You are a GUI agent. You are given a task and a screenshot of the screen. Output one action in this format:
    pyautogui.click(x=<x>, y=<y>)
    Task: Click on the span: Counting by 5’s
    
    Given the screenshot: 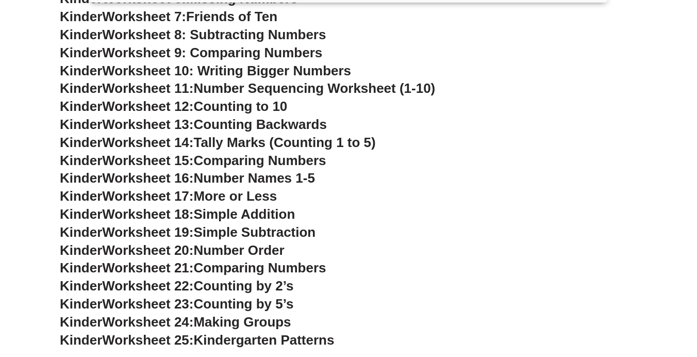 What is the action you would take?
    pyautogui.click(x=243, y=304)
    